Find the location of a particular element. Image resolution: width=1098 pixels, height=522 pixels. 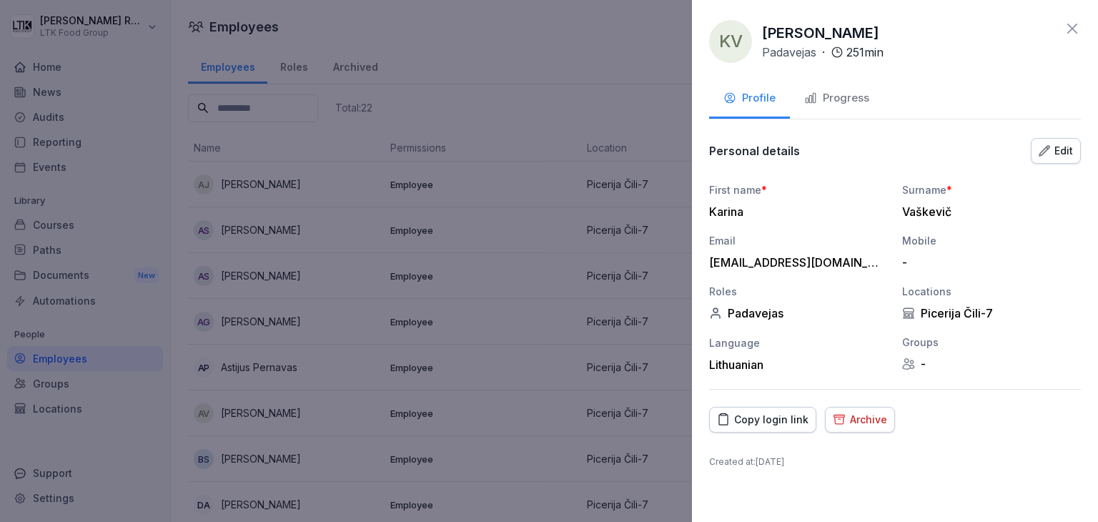

div: Archive is located at coordinates (860, 420).